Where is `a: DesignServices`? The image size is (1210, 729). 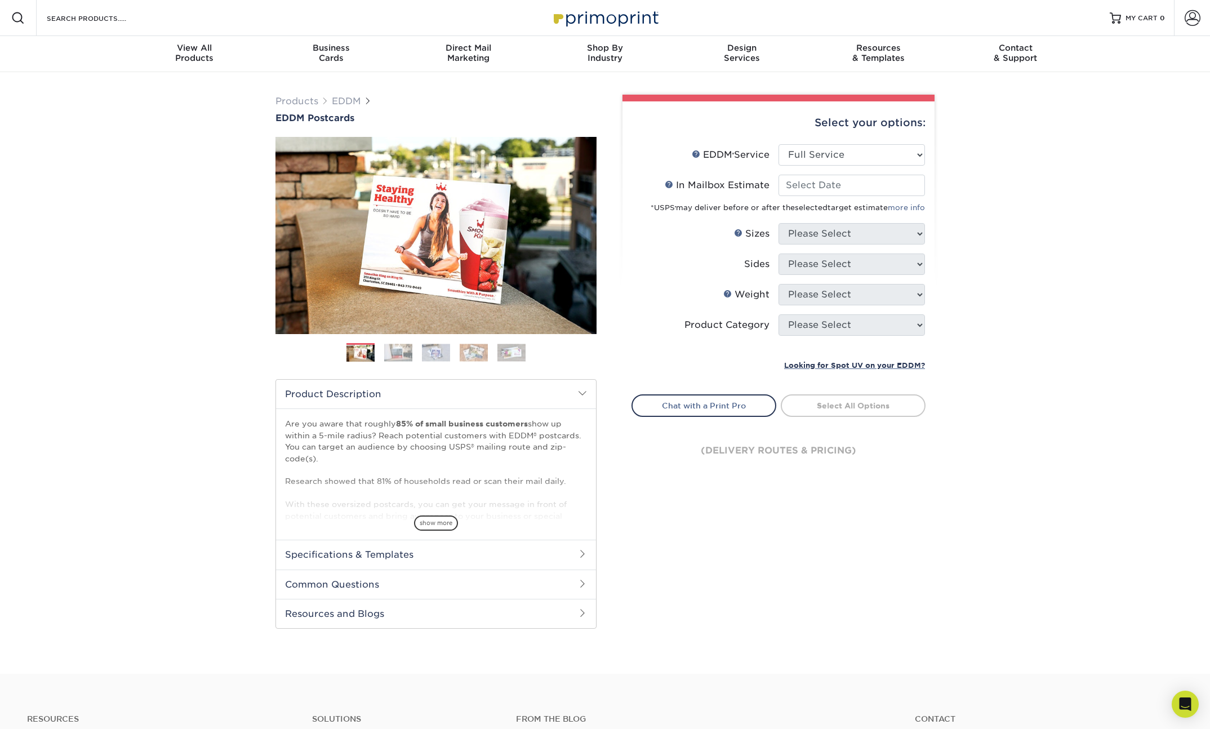 a: DesignServices is located at coordinates (741, 54).